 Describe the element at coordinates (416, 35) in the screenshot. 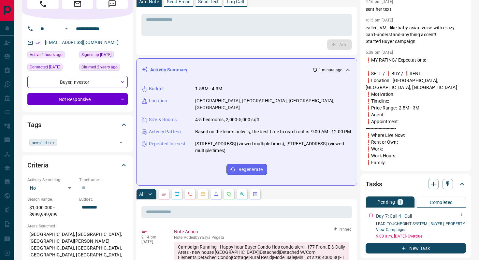

I see `p: called, VM - like baby-asian voise with crazy-can't-understand-anything accent! Started Buyer cam...` at that location.